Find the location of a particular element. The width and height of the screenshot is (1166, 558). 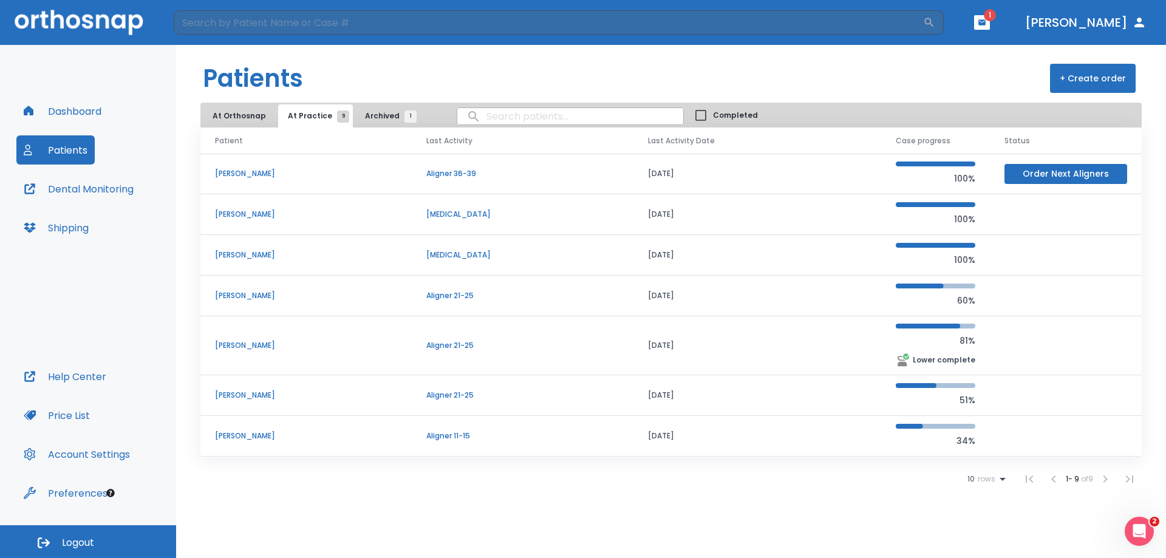

p: 34% is located at coordinates (935, 441).